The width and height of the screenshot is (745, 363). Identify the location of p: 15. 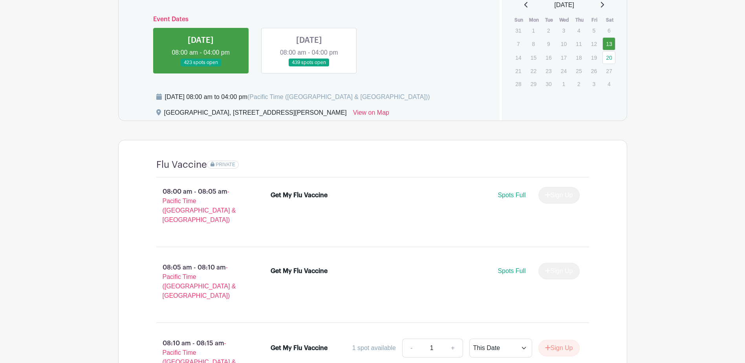
(534, 57).